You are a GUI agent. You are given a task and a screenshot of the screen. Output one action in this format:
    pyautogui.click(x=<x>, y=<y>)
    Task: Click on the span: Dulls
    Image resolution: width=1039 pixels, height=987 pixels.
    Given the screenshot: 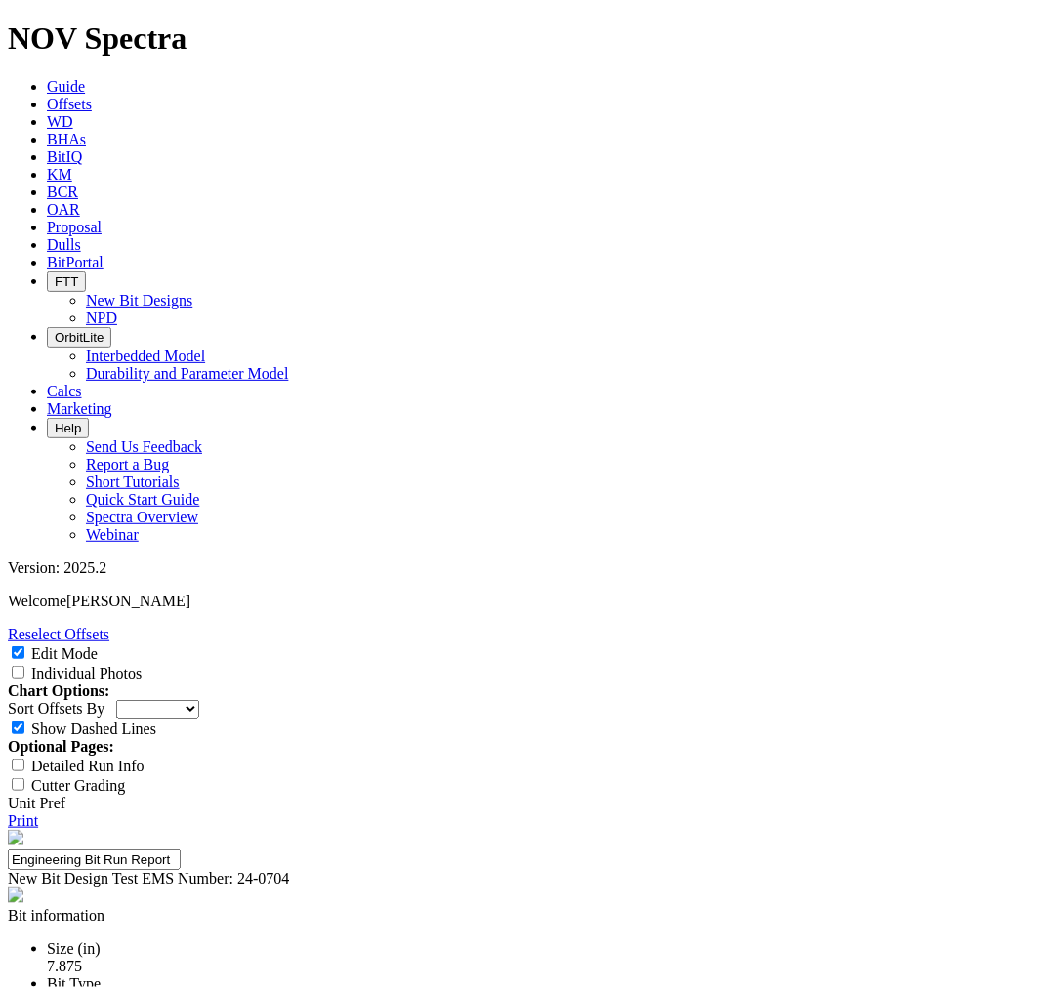 What is the action you would take?
    pyautogui.click(x=63, y=244)
    